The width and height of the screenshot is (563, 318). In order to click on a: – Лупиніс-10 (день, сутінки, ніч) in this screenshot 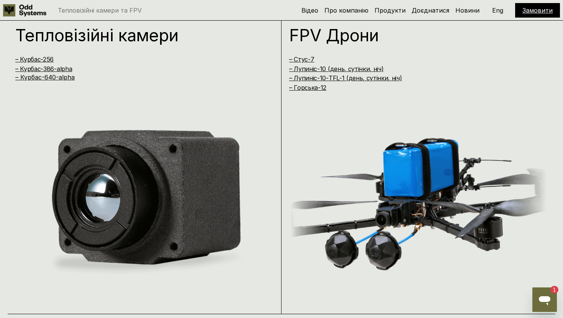, I will do `click(336, 69)`.